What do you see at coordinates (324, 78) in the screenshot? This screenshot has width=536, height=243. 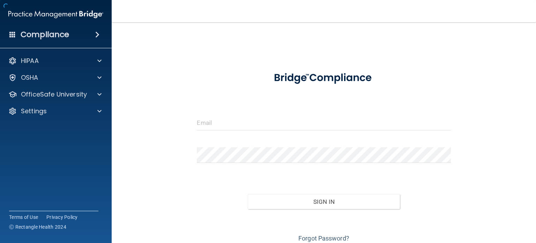 I see `img: bridge_compliance_login_screen.278c3ca4.svg` at bounding box center [324, 78].